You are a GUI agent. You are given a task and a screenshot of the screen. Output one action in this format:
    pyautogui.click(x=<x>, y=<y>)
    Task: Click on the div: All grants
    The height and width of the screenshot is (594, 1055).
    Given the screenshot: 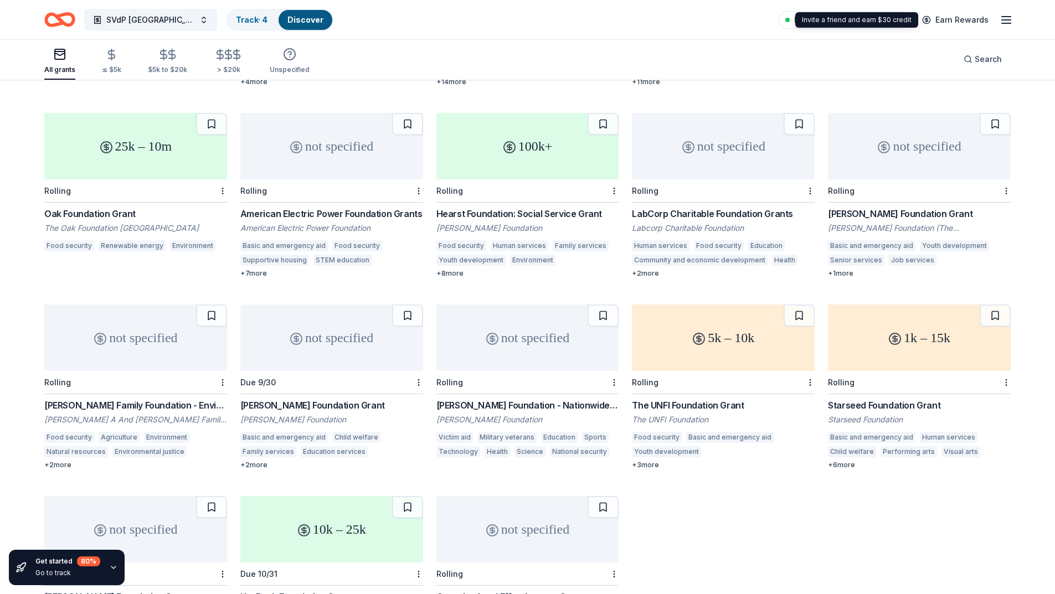 What is the action you would take?
    pyautogui.click(x=60, y=70)
    